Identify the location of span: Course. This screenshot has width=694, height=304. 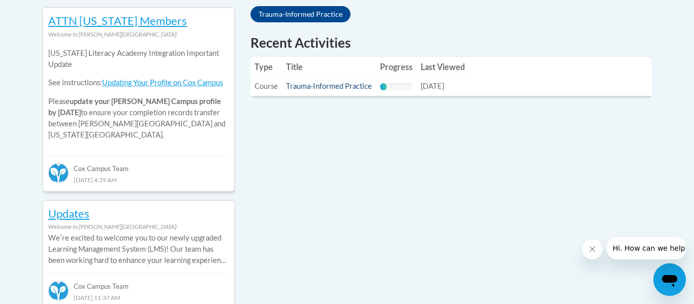
(266, 86).